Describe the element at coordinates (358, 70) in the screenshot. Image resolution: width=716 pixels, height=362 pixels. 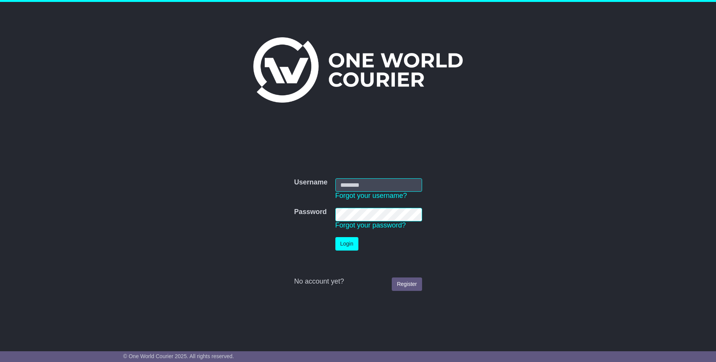
I see `img: One World` at that location.